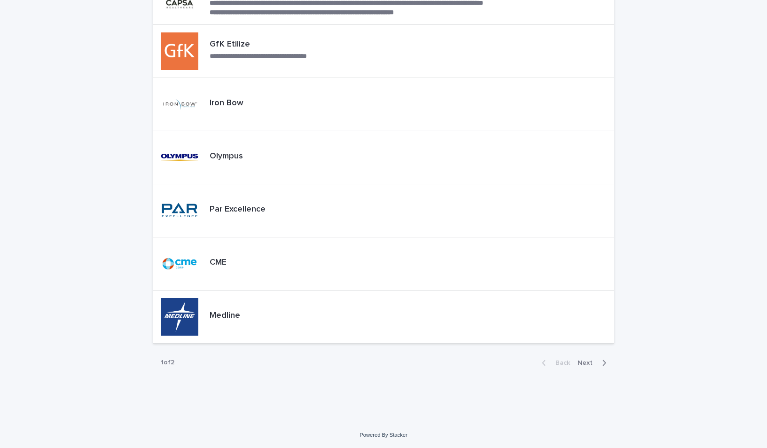 Image resolution: width=767 pixels, height=448 pixels. What do you see at coordinates (225, 316) in the screenshot?
I see `p: Medline` at bounding box center [225, 316].